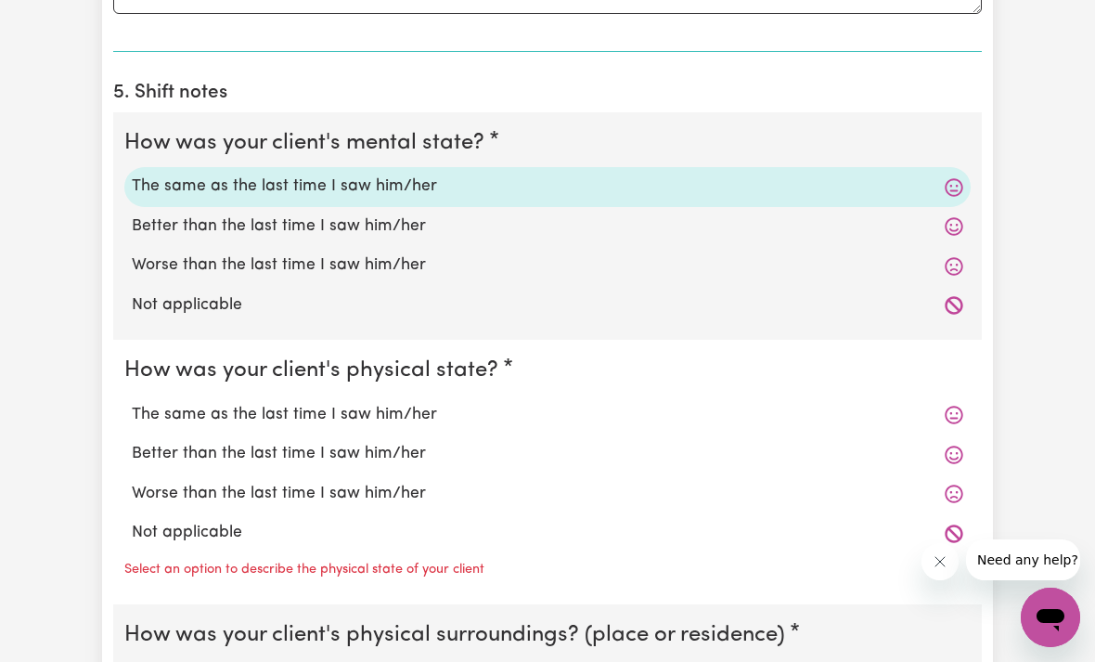  Describe the element at coordinates (315, 371) in the screenshot. I see `legend: How was your client's physical state?` at that location.